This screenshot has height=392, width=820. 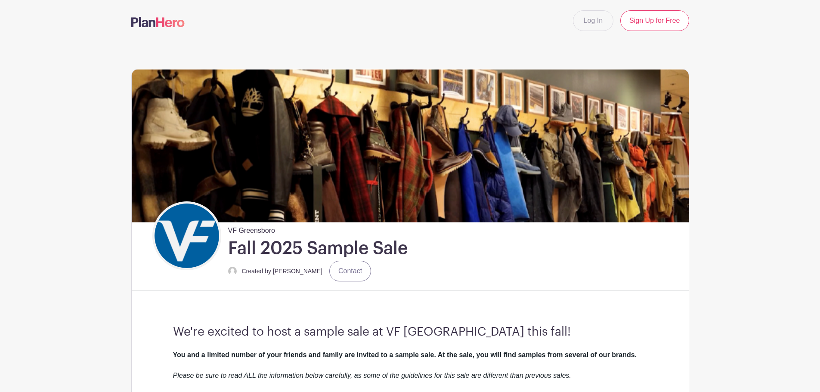 I want to click on strong: You and a limited number of your friends and family are invited to a sample sale. At the sale, yo..., so click(x=405, y=355).